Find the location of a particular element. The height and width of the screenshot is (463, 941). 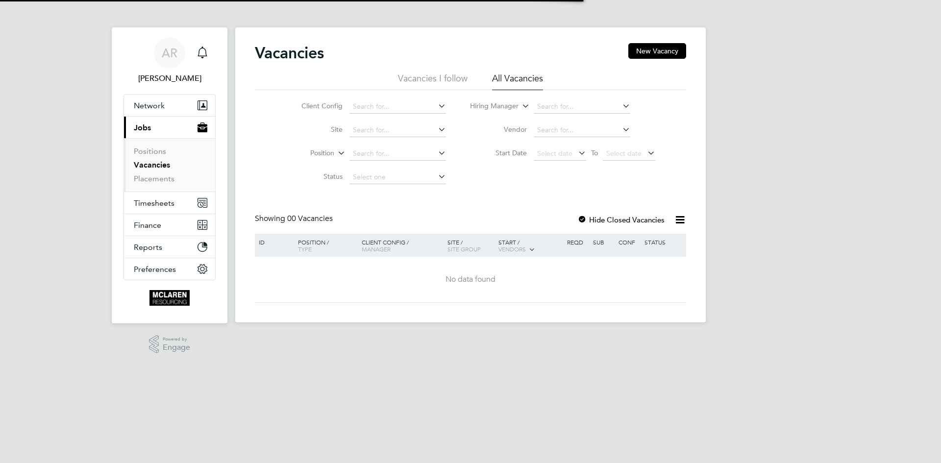

div: Status is located at coordinates (663, 242).